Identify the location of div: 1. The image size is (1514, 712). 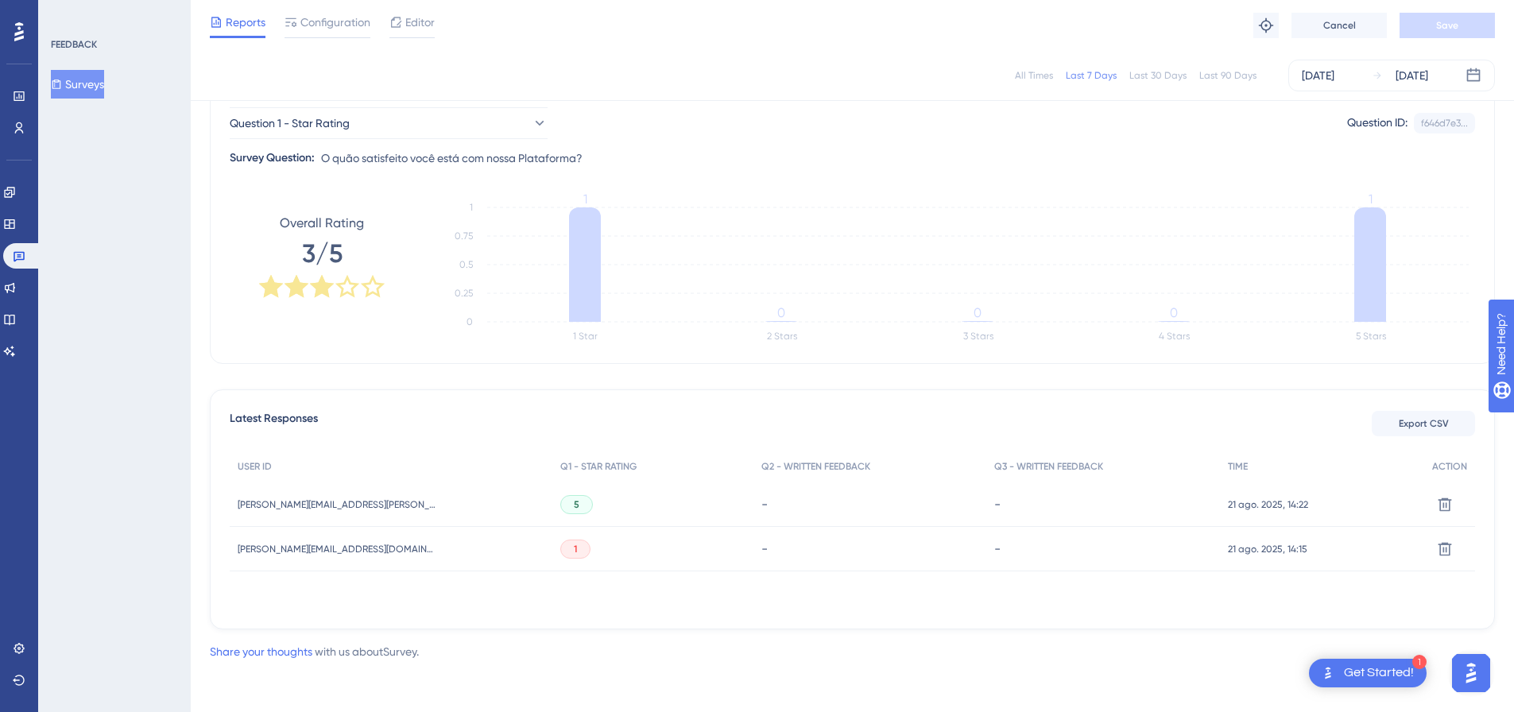
(1420, 662).